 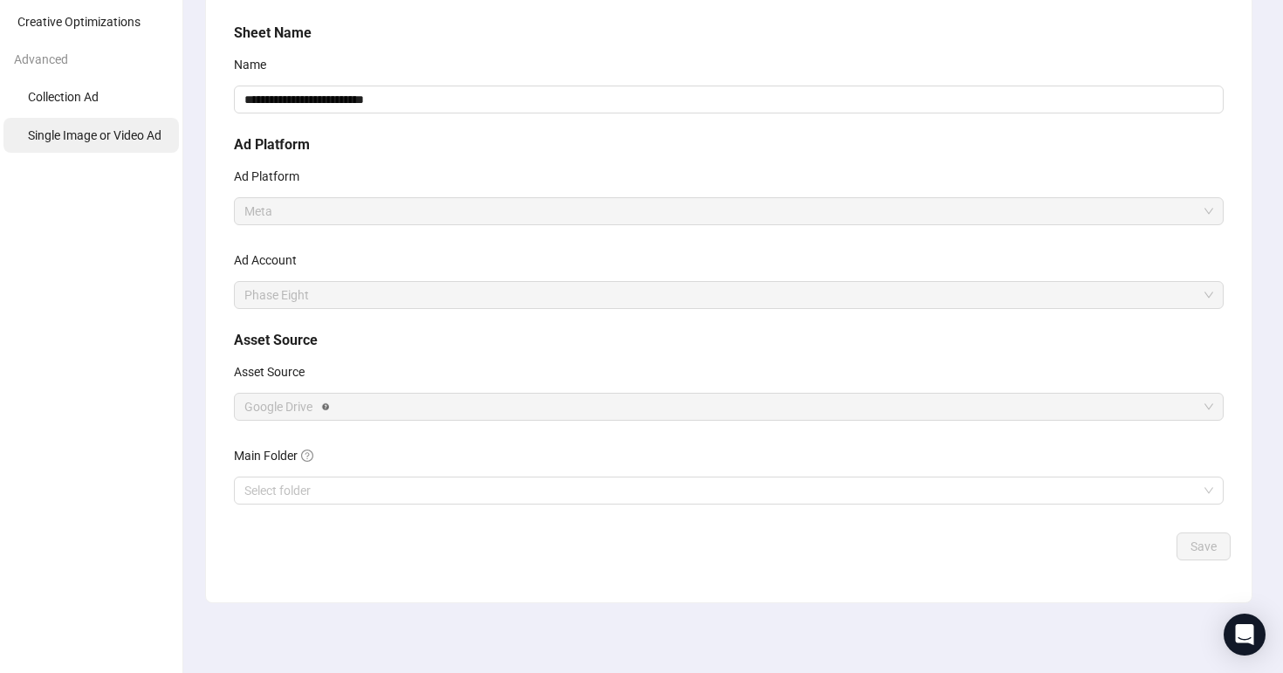 What do you see at coordinates (1203, 546) in the screenshot?
I see `button: Save` at bounding box center [1203, 546].